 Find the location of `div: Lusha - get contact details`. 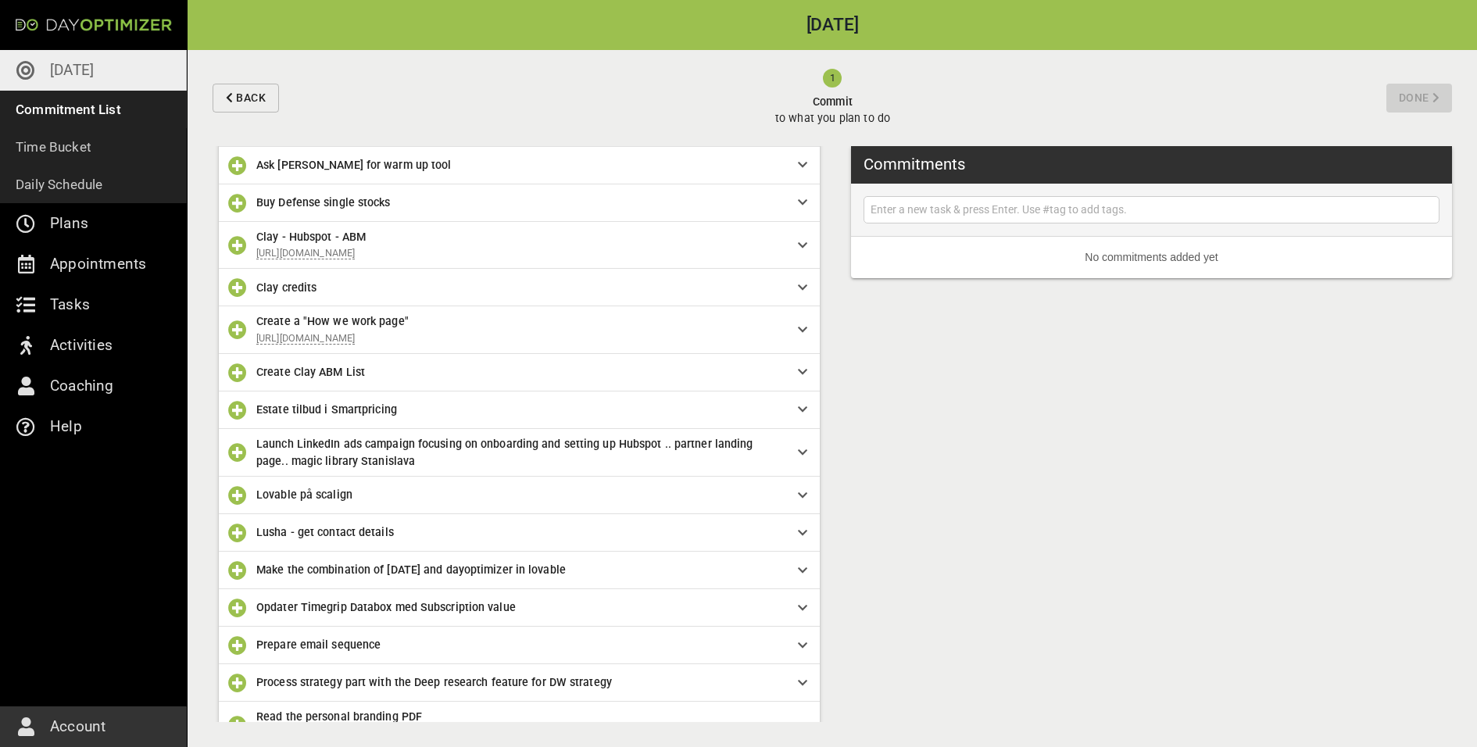

div: Lusha - get contact details is located at coordinates (519, 533).